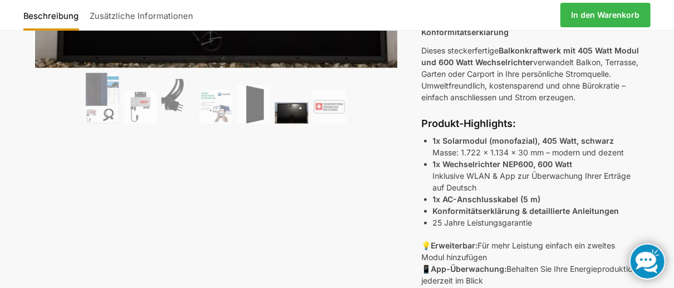 The width and height of the screenshot is (674, 288). I want to click on p: Dieses steckerfertige verwandelt Balkon, Terrasse, Garten oder Carport in Ihre persönliche Stromq..., so click(530, 73).